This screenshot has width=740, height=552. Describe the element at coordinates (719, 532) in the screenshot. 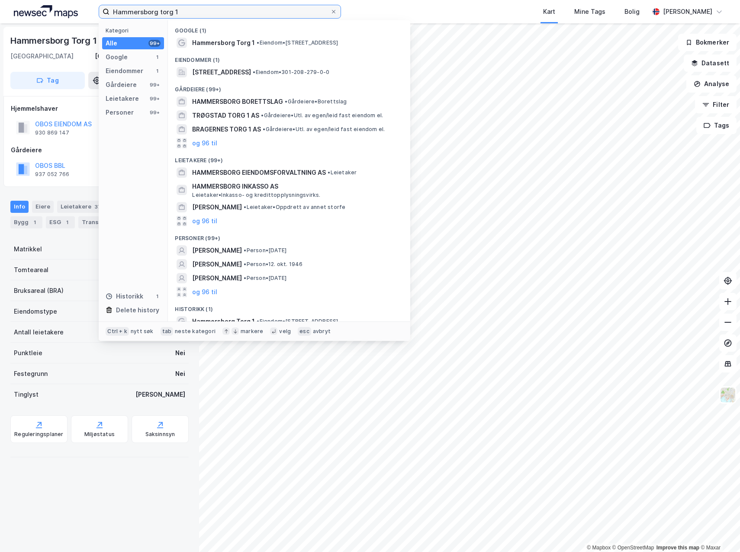

I see `div: Kontrollprogram for chat` at that location.